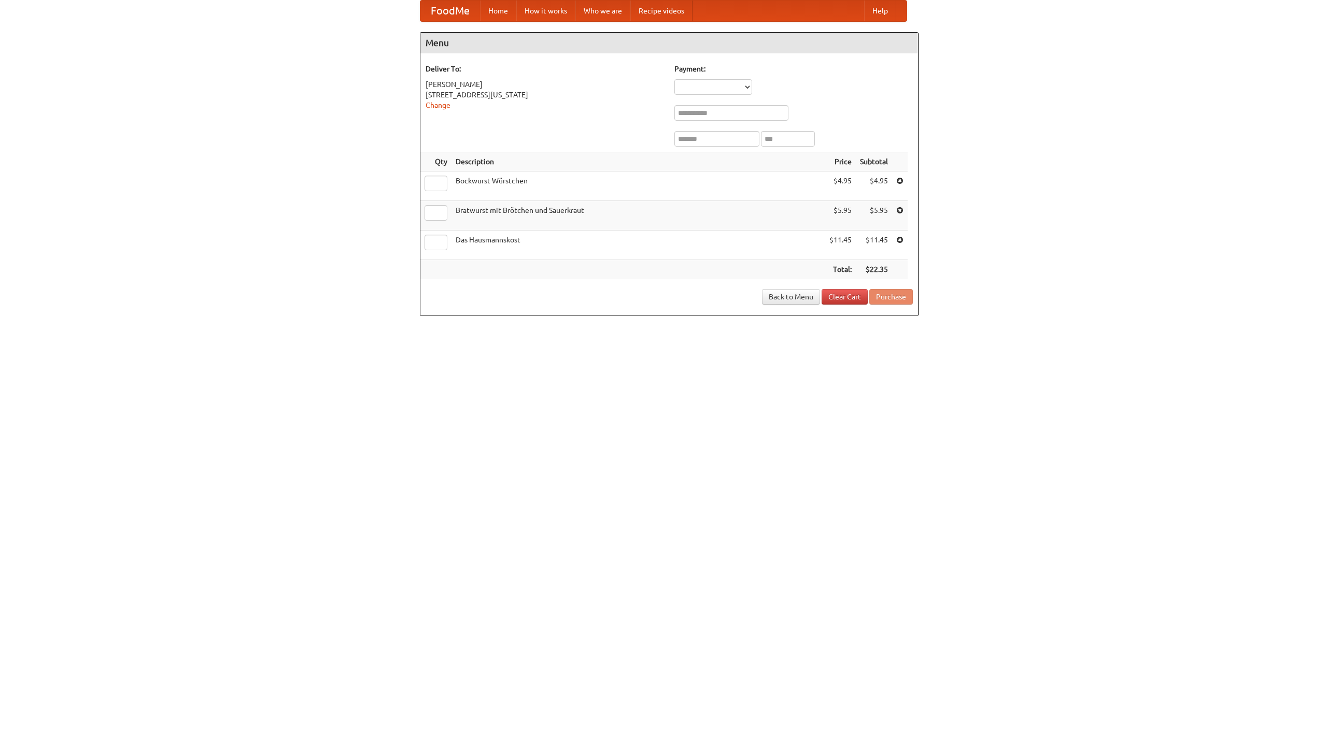 Image resolution: width=1327 pixels, height=733 pixels. Describe the element at coordinates (638, 245) in the screenshot. I see `td: Das Hausmannskost` at that location.